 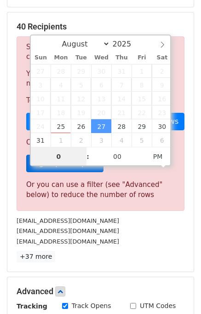 What do you see at coordinates (81, 126) in the screenshot?
I see `span: August 26, 2025` at bounding box center [81, 126].